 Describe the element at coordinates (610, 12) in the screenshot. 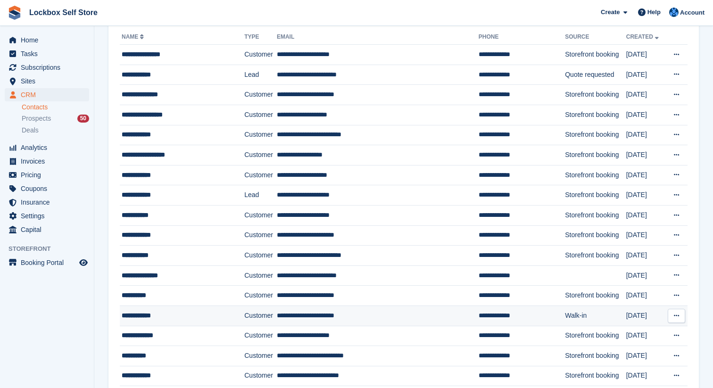

I see `span: Create` at that location.